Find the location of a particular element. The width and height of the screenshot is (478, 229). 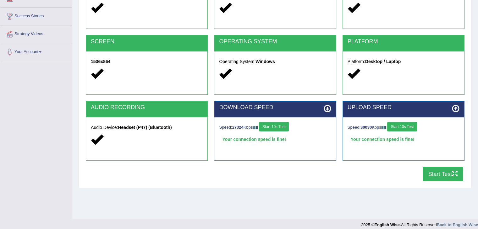

h2: PLATFORM is located at coordinates (404, 42).